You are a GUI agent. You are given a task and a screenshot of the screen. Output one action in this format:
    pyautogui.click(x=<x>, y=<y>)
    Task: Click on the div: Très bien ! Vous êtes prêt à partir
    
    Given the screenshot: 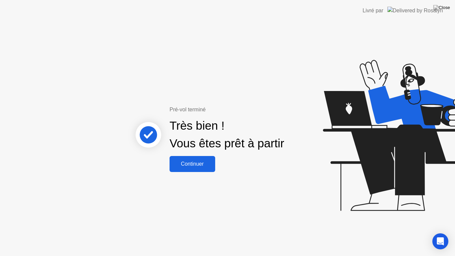 What is the action you would take?
    pyautogui.click(x=227, y=135)
    